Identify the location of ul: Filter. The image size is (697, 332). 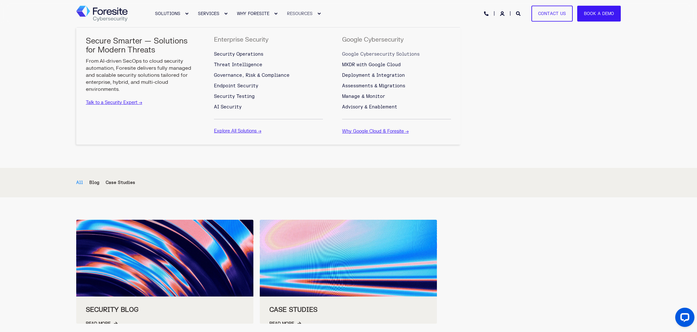
(348, 183).